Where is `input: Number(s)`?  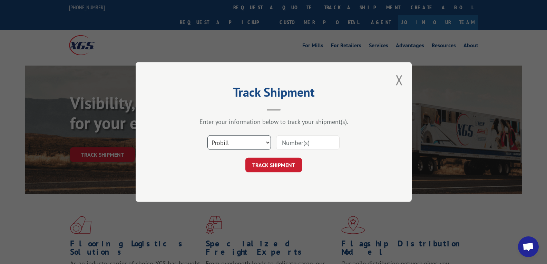
input: Number(s) is located at coordinates (308, 142).